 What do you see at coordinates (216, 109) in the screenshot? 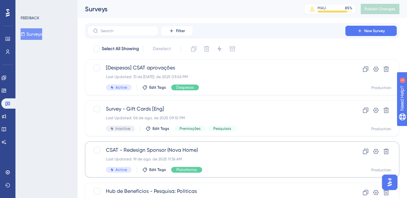
I see `span: Survey - Gift Cards [Eng]` at bounding box center [216, 109].